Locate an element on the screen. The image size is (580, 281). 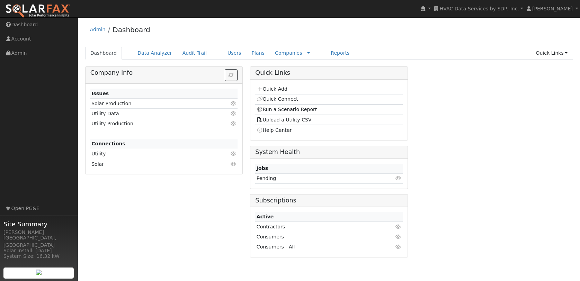
strong: Connections is located at coordinates (108, 144).